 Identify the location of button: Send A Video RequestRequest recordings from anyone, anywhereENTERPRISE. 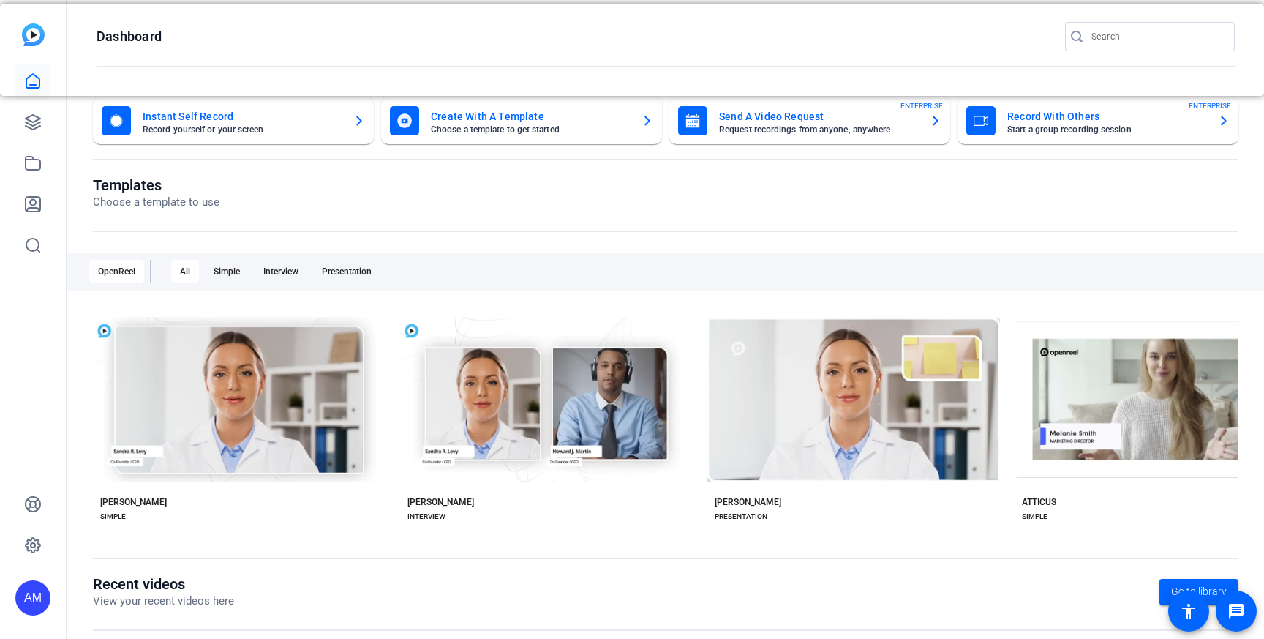
(810, 121).